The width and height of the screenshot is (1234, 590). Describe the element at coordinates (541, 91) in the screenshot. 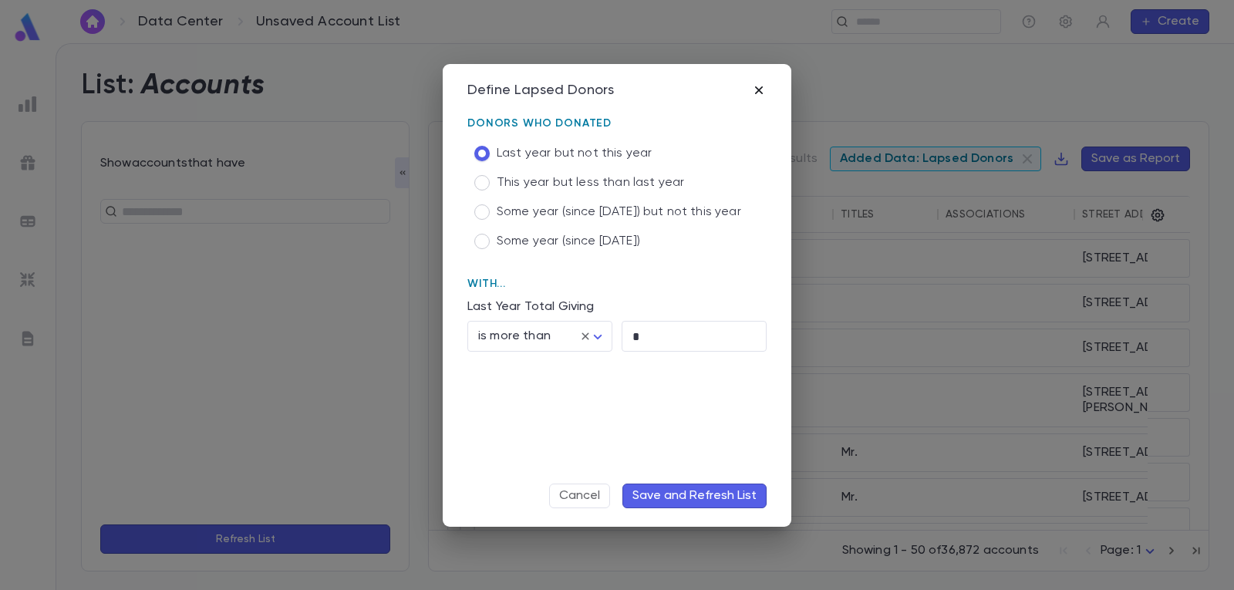

I see `div: Define Lapsed Donors` at that location.